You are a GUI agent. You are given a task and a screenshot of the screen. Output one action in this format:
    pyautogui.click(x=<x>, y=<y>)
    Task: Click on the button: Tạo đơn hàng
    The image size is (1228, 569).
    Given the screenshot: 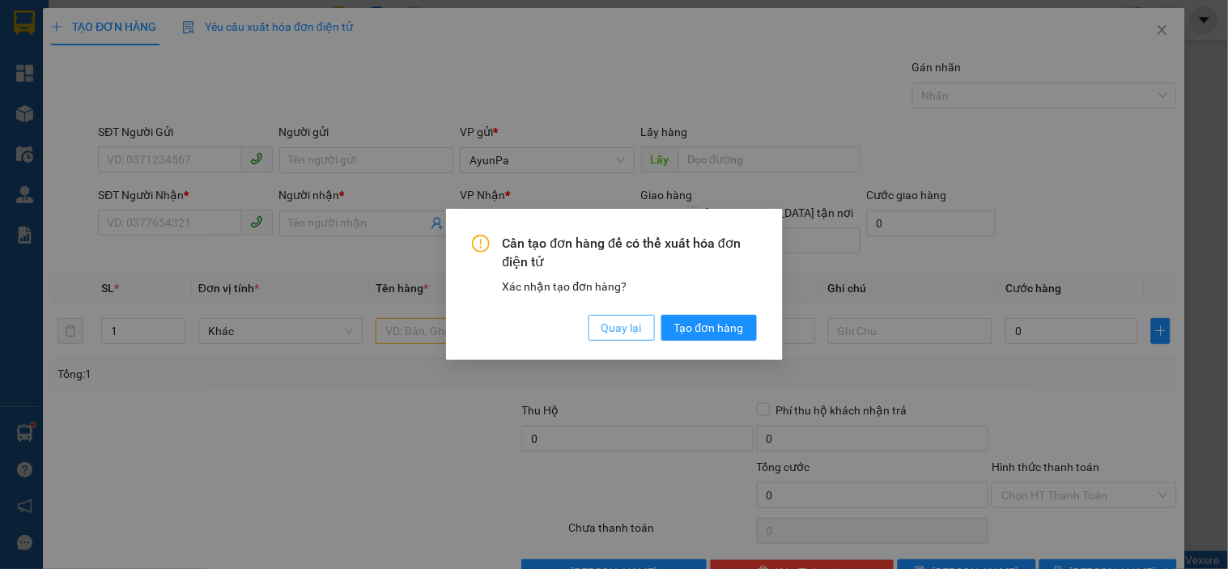 What is the action you would take?
    pyautogui.click(x=709, y=328)
    